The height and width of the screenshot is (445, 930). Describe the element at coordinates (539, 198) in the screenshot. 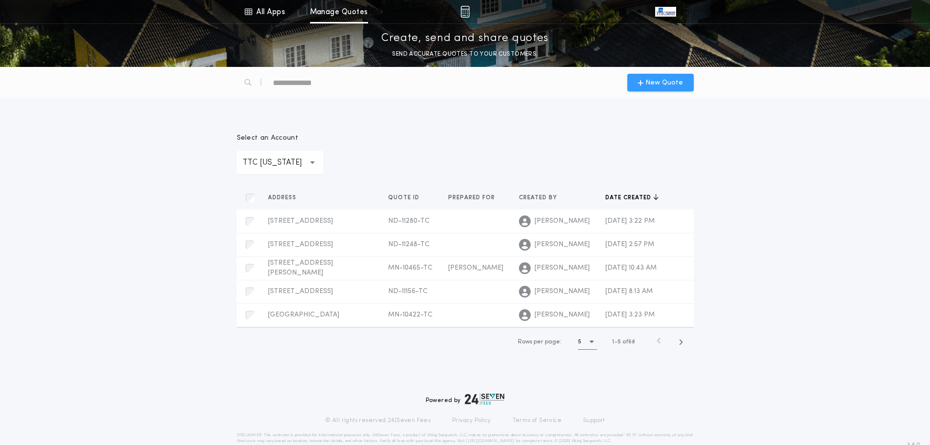

I see `span: Created by` at that location.